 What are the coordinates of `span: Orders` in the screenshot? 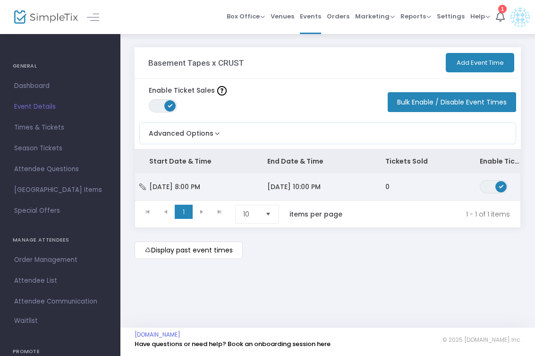 It's located at (338, 16).